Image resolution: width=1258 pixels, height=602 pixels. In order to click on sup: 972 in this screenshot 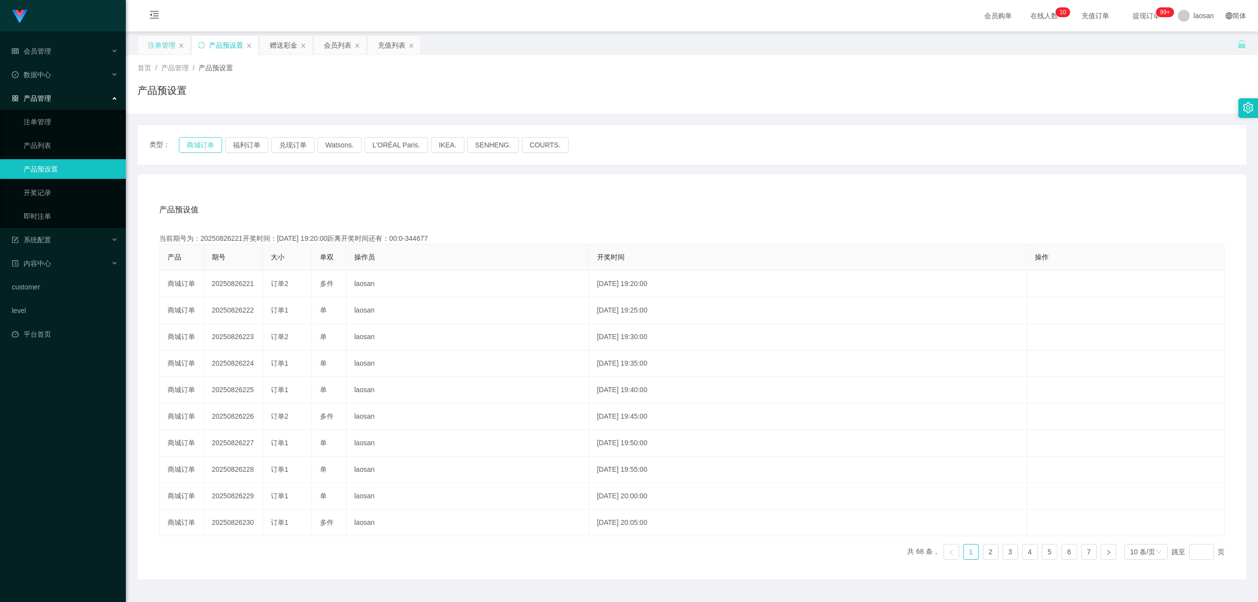, I will do `click(1165, 12)`.